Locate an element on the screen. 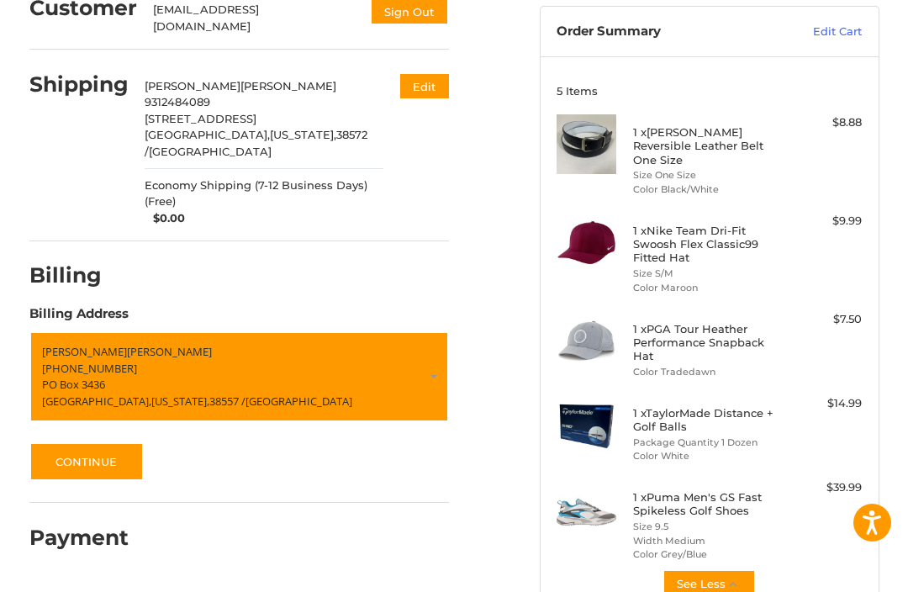 This screenshot has height=592, width=908. button: Edit is located at coordinates (424, 86).